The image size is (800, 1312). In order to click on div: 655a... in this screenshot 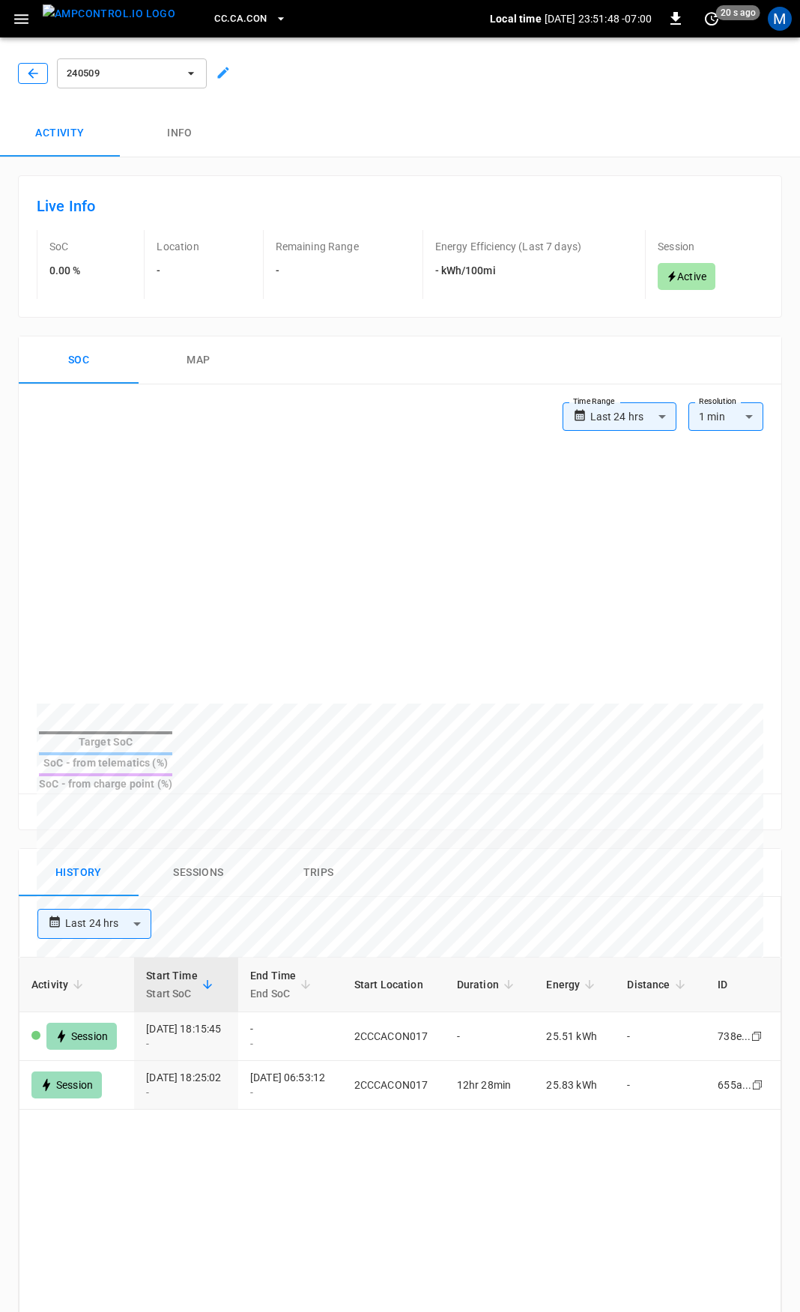, I will do `click(734, 1085)`.